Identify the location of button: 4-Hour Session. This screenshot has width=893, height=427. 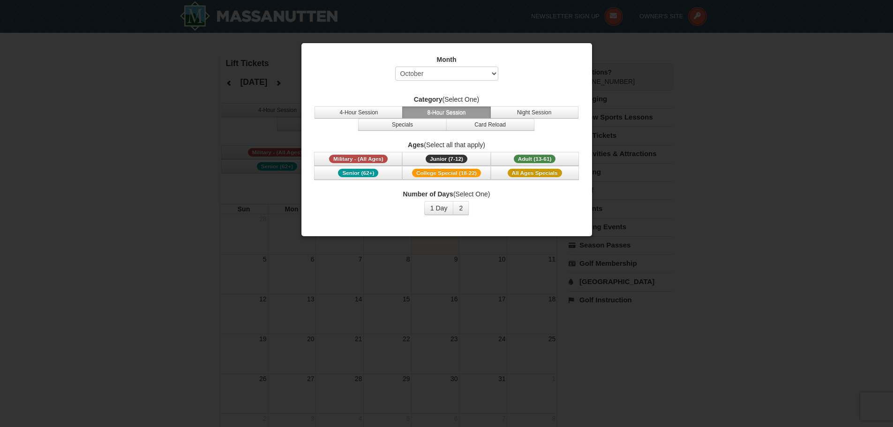
(359, 113).